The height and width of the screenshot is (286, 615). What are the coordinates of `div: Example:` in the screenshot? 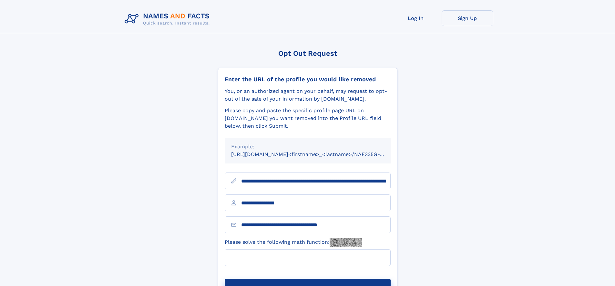 It's located at (308, 147).